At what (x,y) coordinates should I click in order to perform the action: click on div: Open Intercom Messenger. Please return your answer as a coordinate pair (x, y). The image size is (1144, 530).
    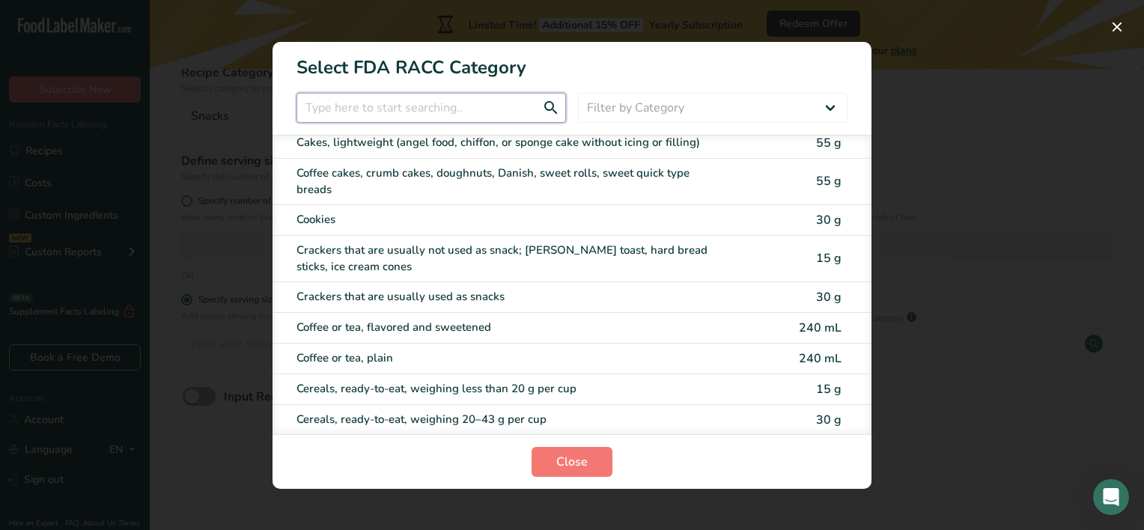
    Looking at the image, I should click on (1111, 497).